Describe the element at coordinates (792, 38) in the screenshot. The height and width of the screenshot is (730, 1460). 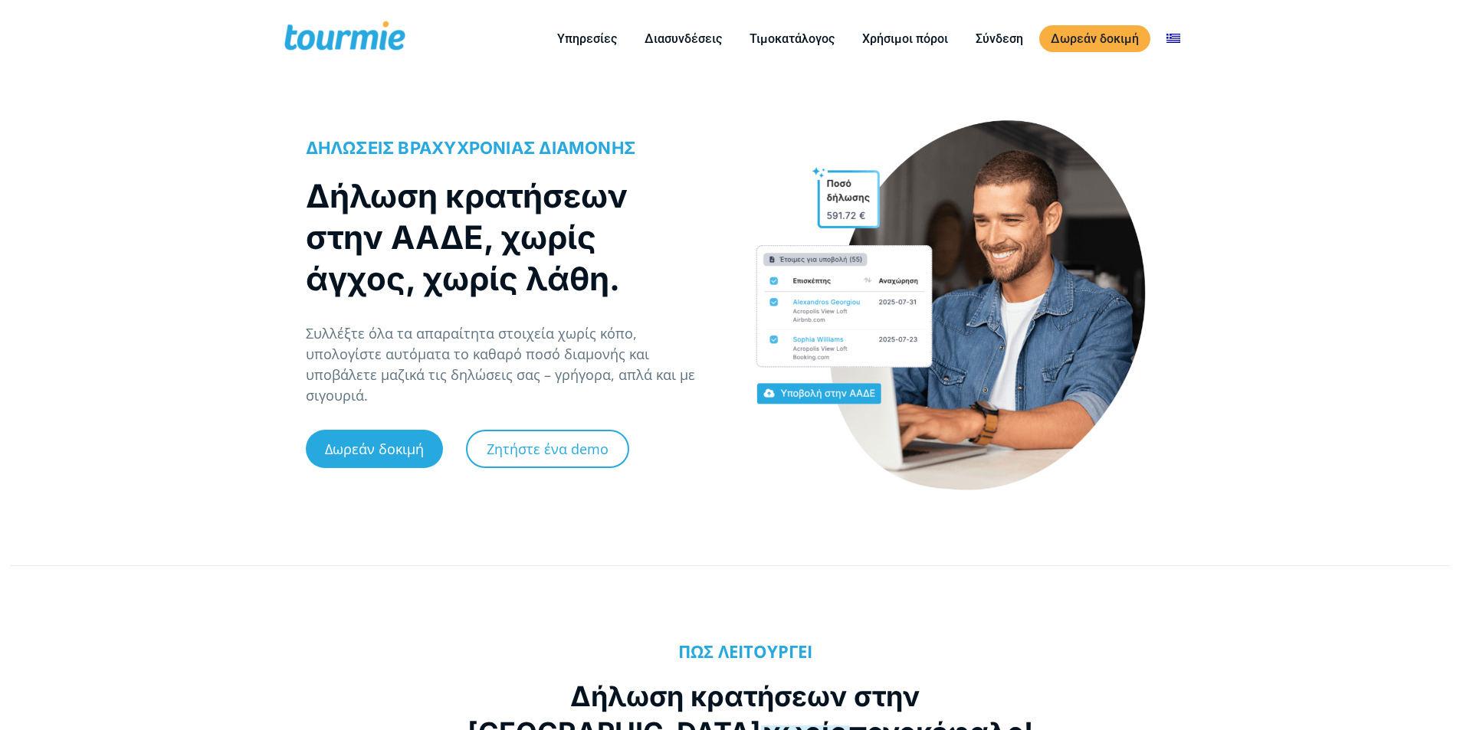
I see `a: Τιμοκατάλογος` at that location.